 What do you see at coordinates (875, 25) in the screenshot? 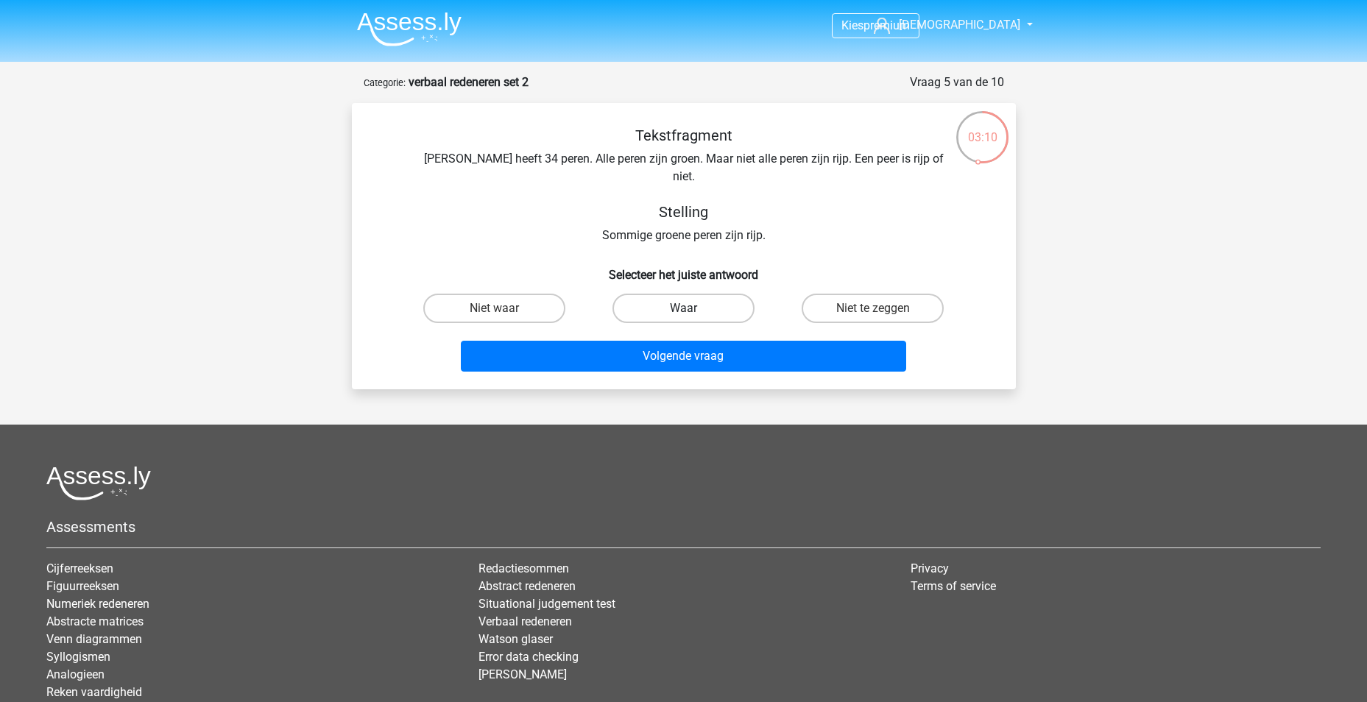
I see `a: Kiespremium` at bounding box center [875, 25].